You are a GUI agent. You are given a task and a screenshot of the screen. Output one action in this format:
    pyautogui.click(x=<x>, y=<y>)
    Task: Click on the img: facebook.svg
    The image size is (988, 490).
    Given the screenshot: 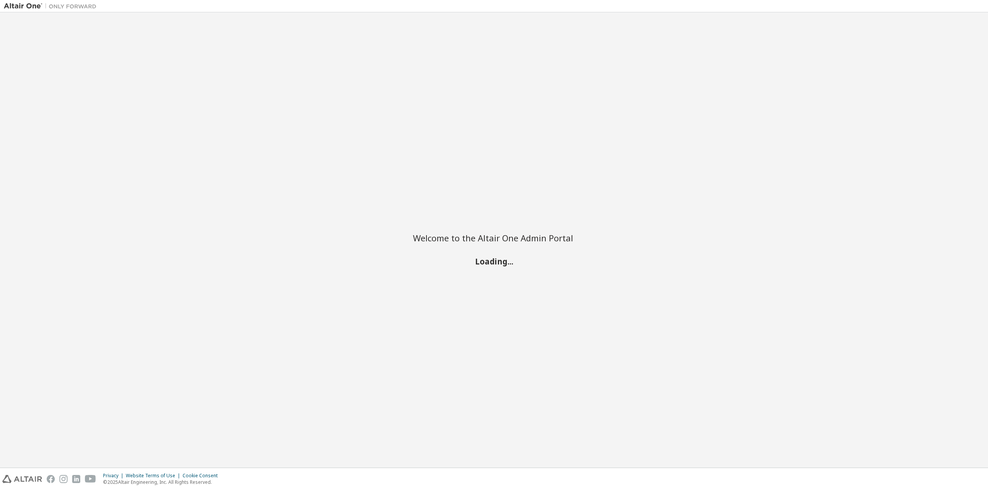 What is the action you would take?
    pyautogui.click(x=51, y=479)
    